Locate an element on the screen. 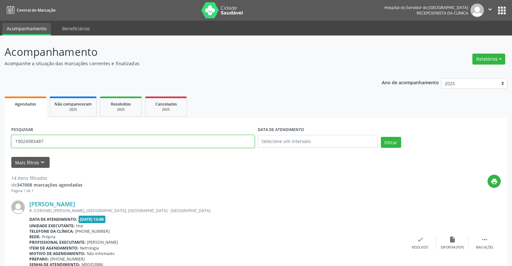  b: Preparo: is located at coordinates (39, 259).